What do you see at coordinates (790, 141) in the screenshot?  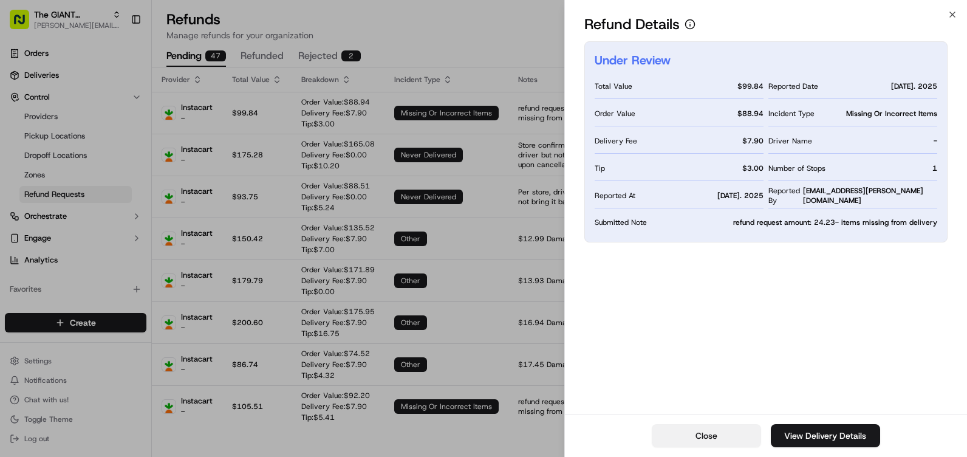 I see `span: Driver Name` at bounding box center [790, 141].